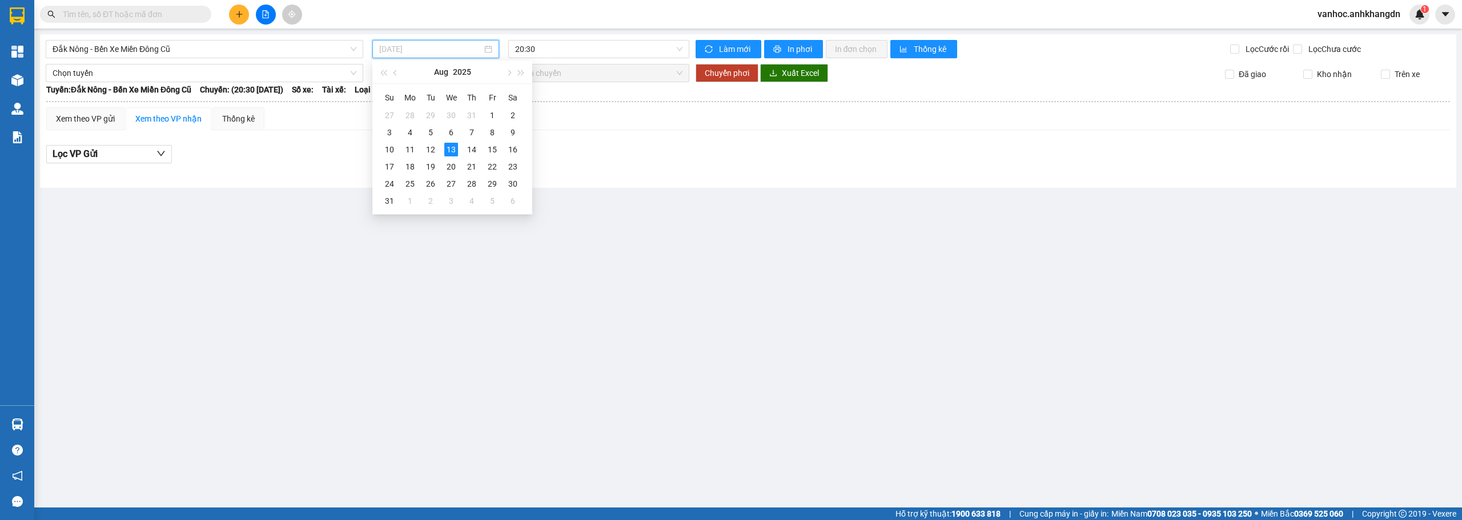 This screenshot has width=1462, height=520. I want to click on td: 2025-08-26, so click(431, 184).